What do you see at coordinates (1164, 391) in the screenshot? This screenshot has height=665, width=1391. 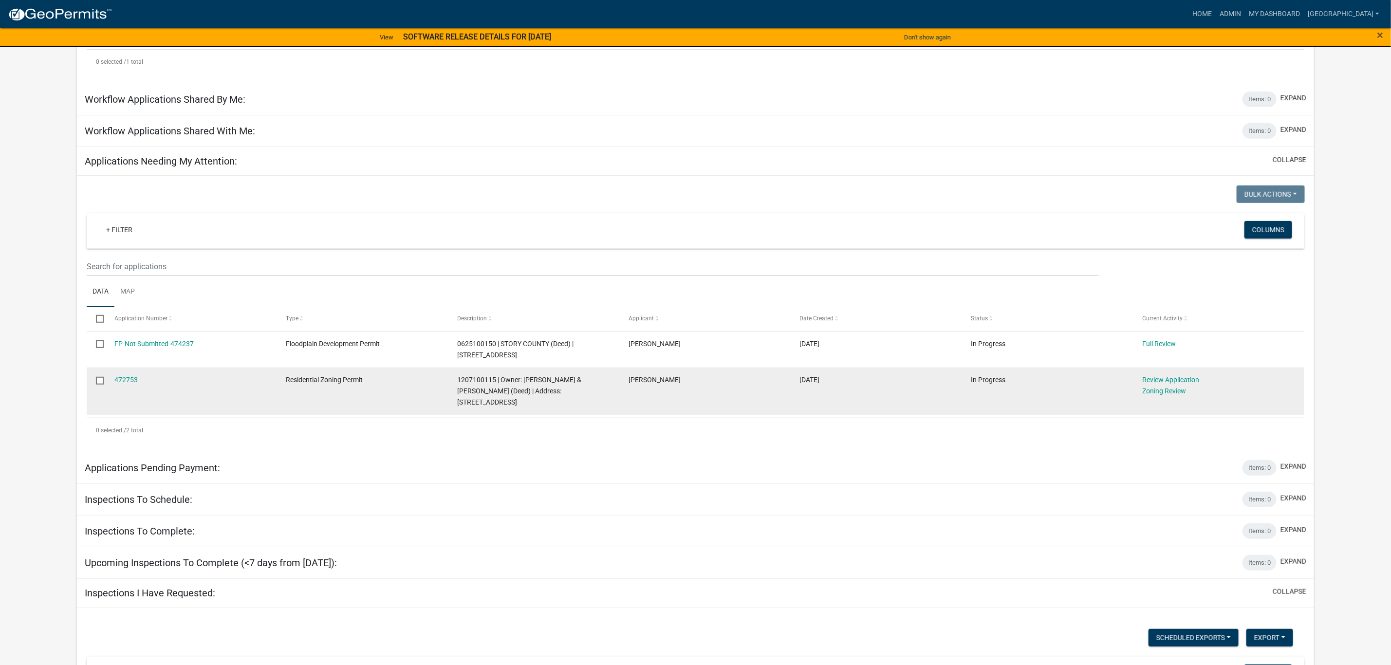 I see `a: Zoning Review` at bounding box center [1164, 391].